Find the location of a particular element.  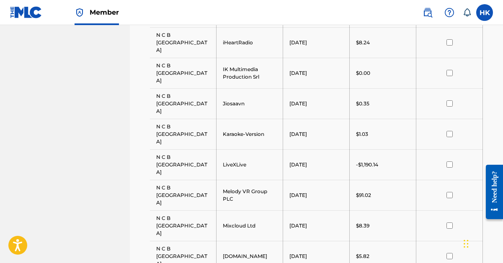

p: -$1,190.14 is located at coordinates (367, 165).